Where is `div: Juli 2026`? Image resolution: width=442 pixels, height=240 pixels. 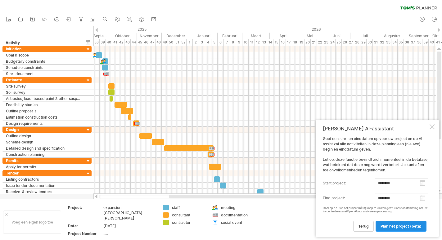 div: Juli 2026 is located at coordinates (364, 36).